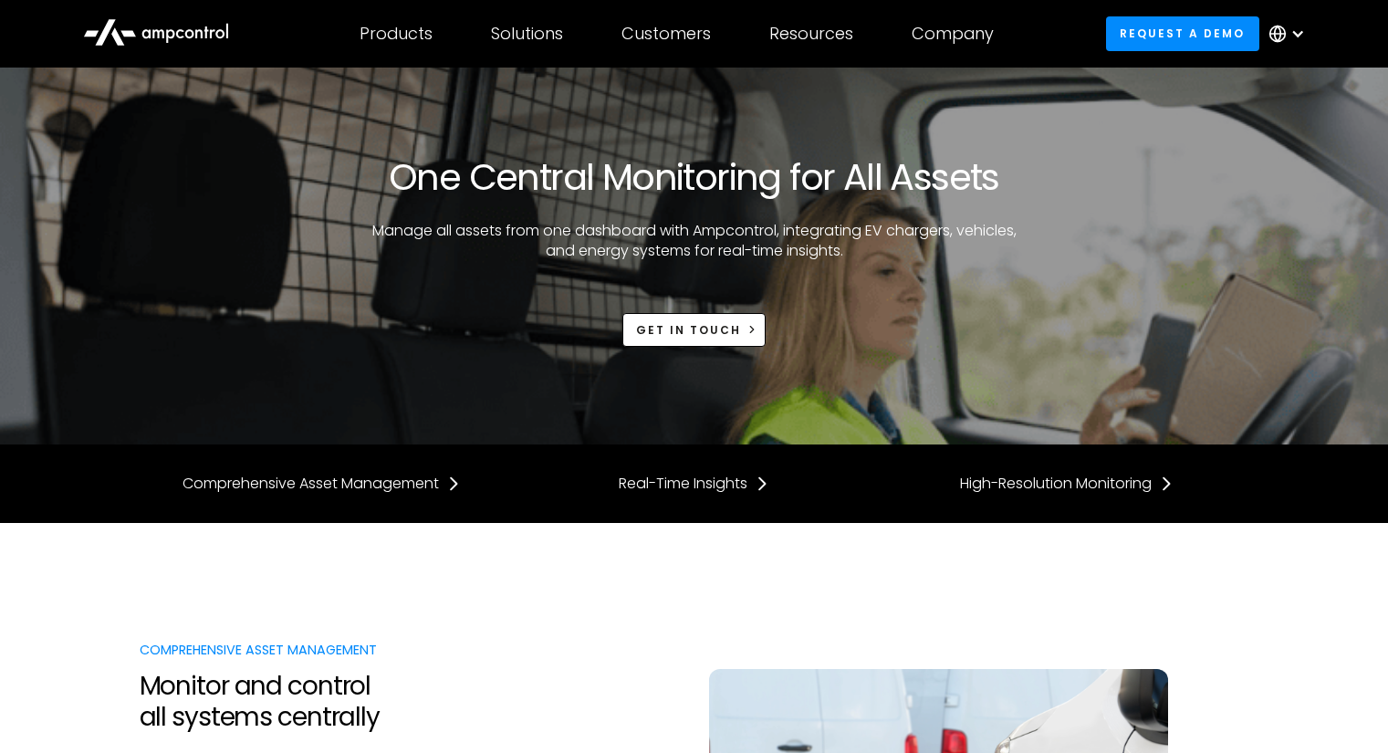 The height and width of the screenshot is (753, 1388). Describe the element at coordinates (694, 177) in the screenshot. I see `h1: One Central Monitoring for All Assets` at that location.